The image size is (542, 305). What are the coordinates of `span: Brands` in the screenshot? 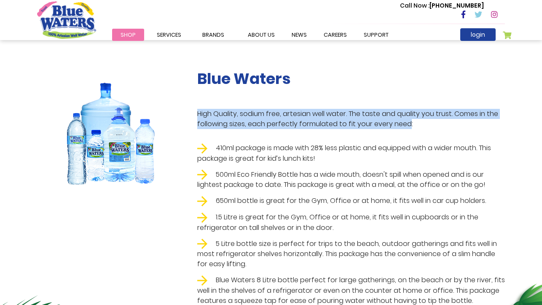 It's located at (213, 35).